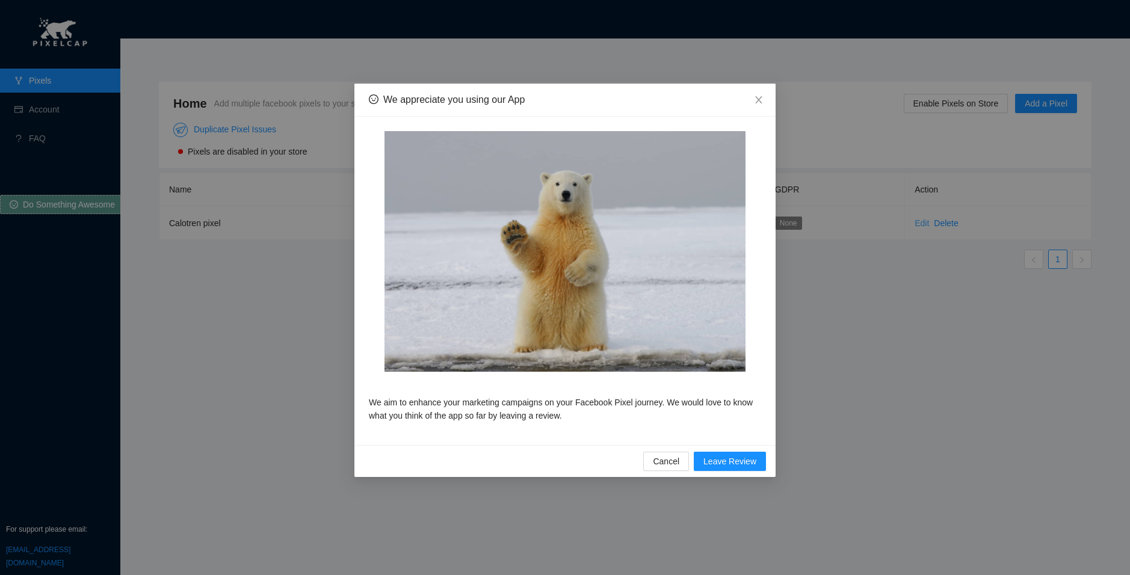 The image size is (1130, 575). What do you see at coordinates (666, 462) in the screenshot?
I see `span: Cancel` at bounding box center [666, 462].